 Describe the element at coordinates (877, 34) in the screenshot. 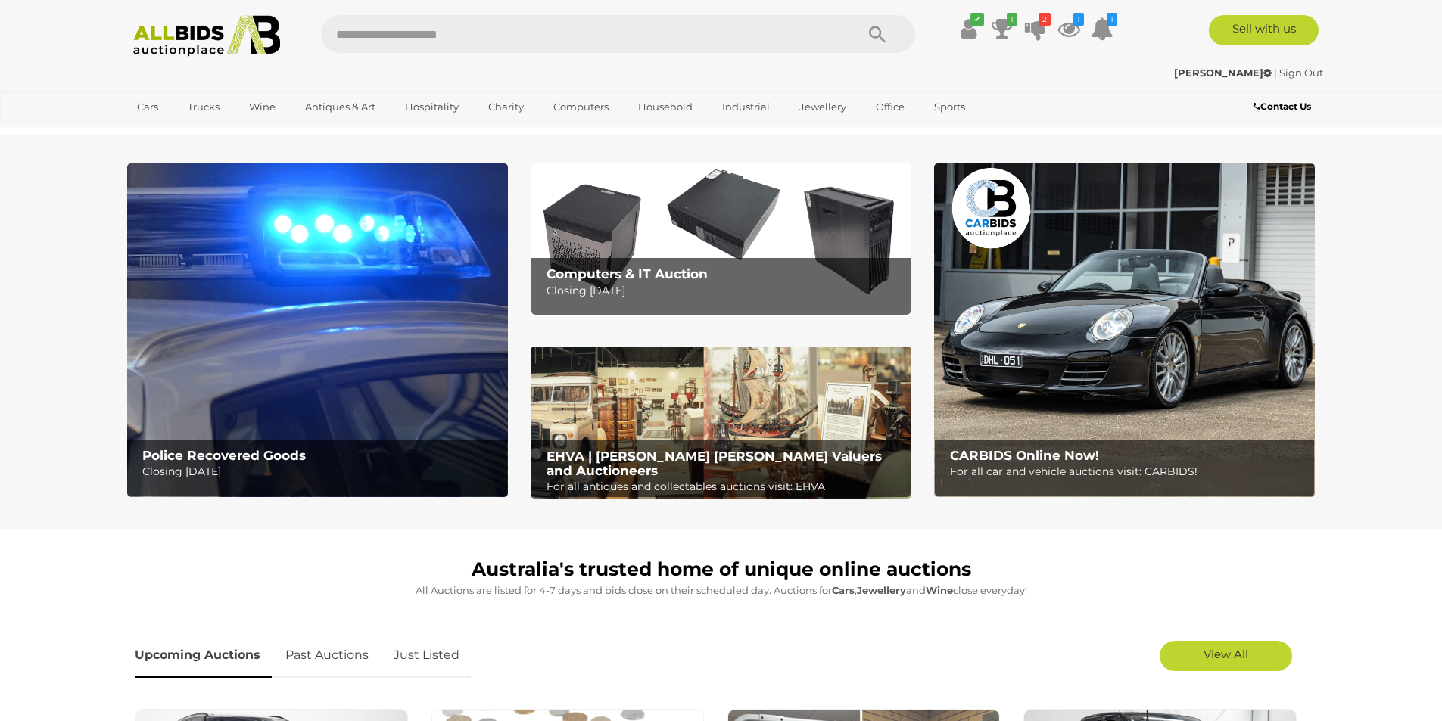

I see `button: Search` at that location.